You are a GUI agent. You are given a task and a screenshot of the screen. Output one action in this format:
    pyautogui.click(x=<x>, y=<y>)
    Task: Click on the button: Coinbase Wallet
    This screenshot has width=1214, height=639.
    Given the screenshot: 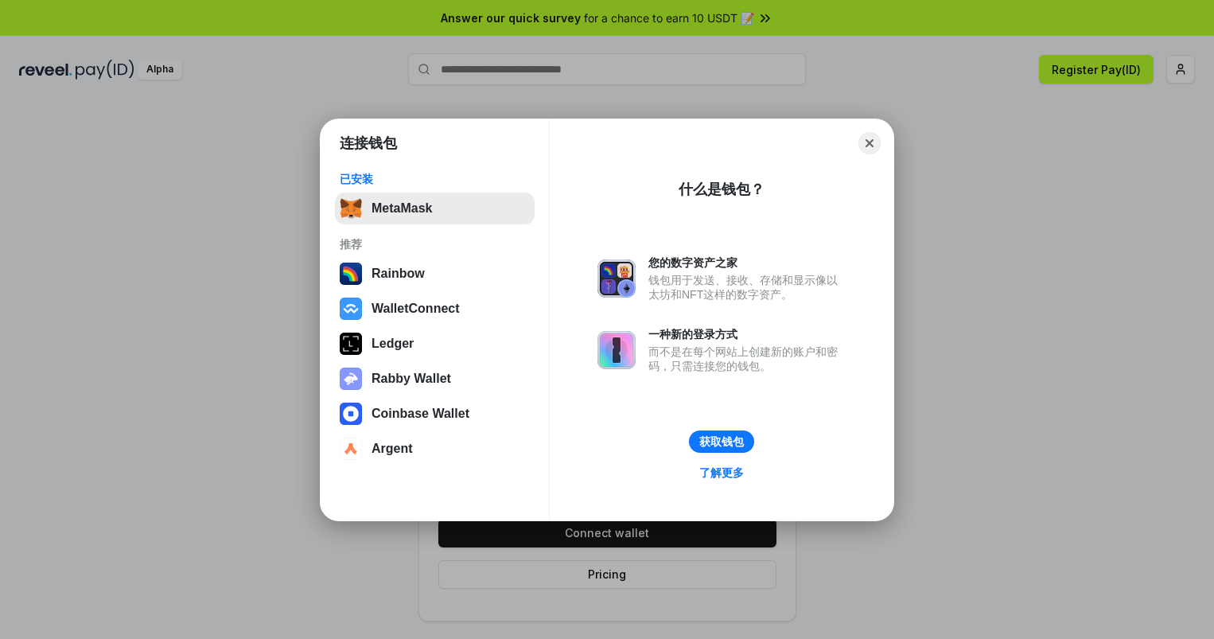 What is the action you would take?
    pyautogui.click(x=434, y=414)
    